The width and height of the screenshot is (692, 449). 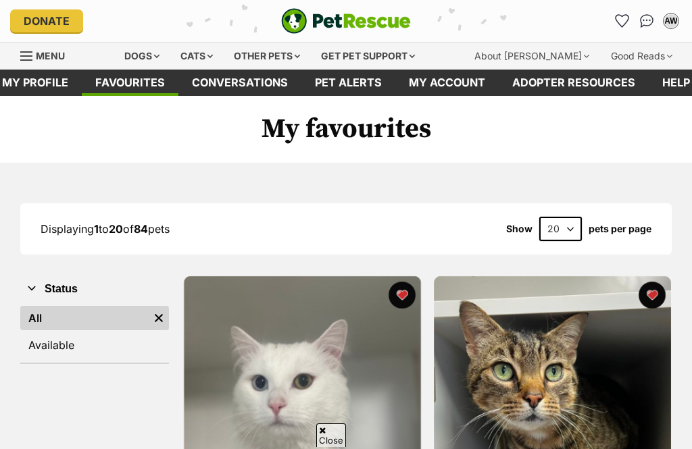 I want to click on a: Conversations, so click(x=646, y=21).